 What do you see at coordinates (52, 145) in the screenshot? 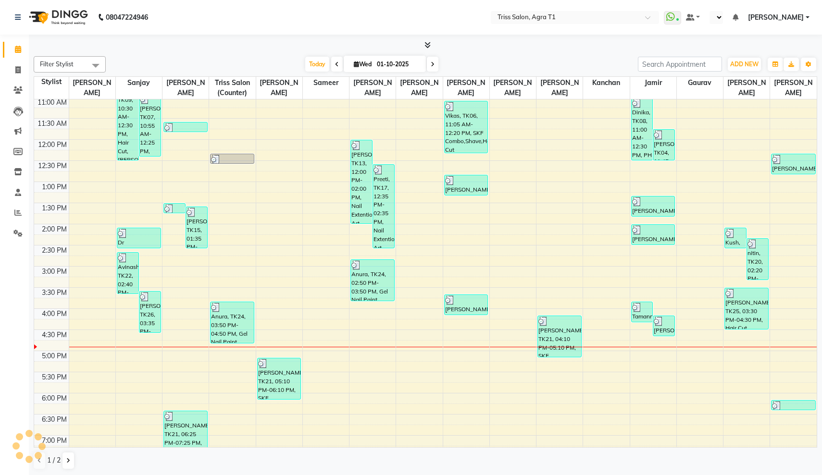
I see `div: 12:00 PM` at bounding box center [52, 145].